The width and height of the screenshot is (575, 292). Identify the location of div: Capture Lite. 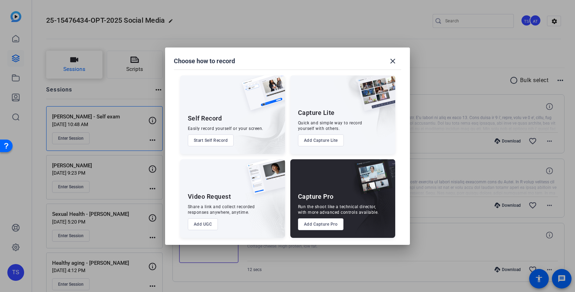
(316, 113).